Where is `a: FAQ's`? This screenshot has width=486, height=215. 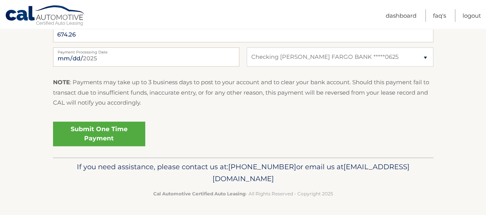 a: FAQ's is located at coordinates (440, 15).